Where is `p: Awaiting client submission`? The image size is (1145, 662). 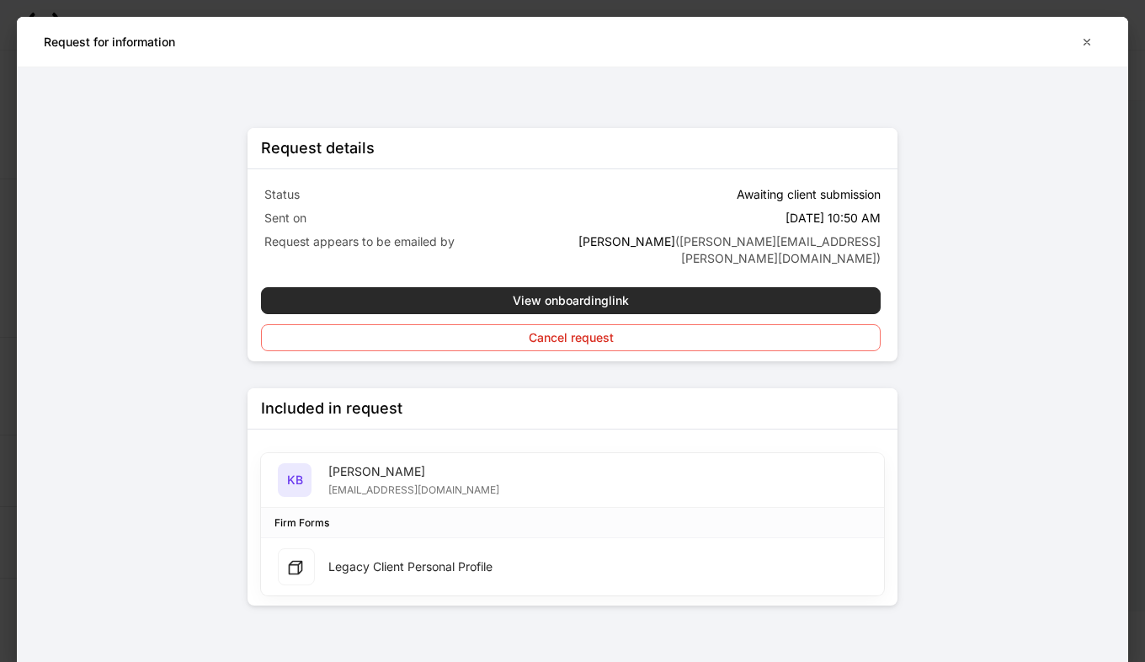
p: Awaiting client submission is located at coordinates (808, 195).